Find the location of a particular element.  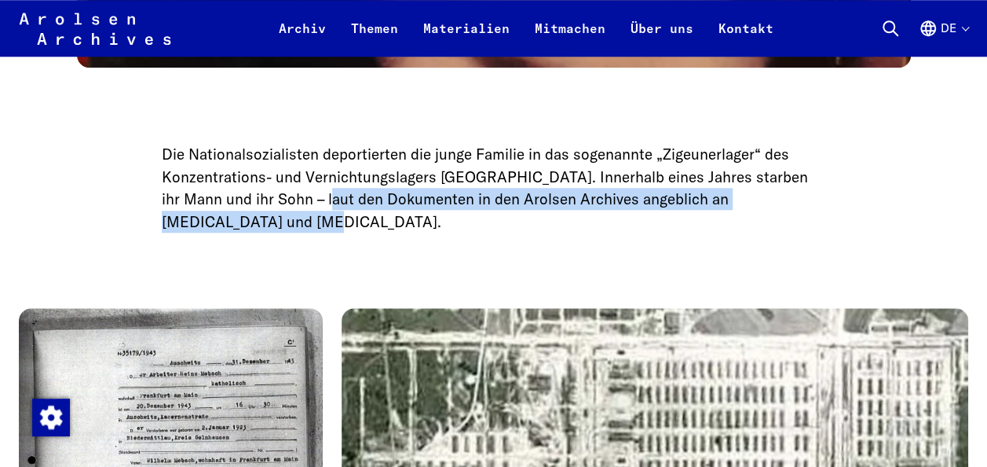

a: Mitmachen is located at coordinates (570, 38).